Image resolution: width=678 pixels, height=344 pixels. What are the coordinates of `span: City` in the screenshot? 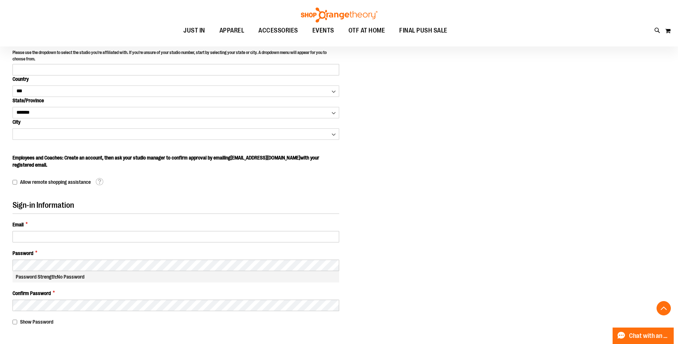 It's located at (16, 122).